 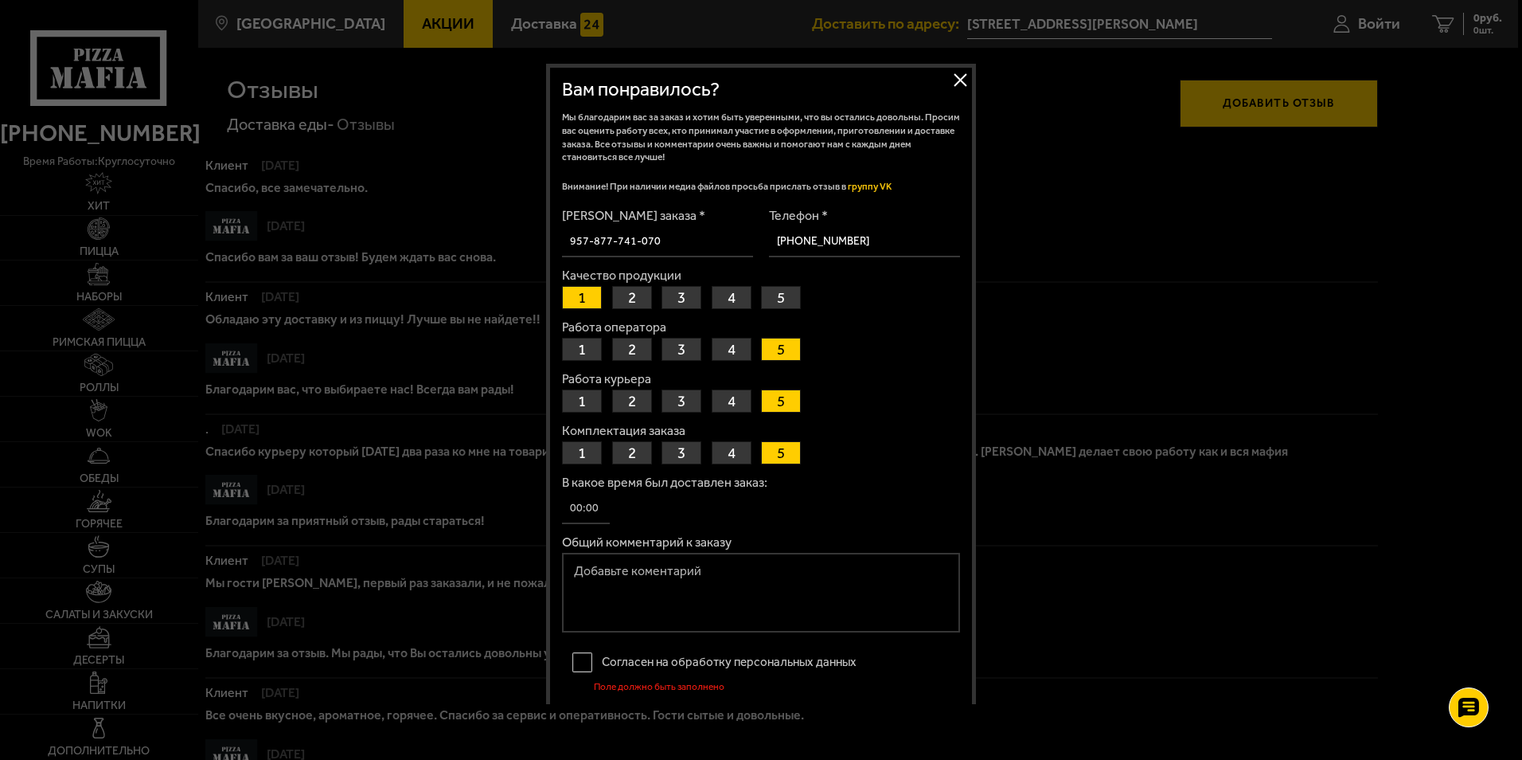 What do you see at coordinates (761, 137) in the screenshot?
I see `p: Мы благодарим вас за заказ и хотим быть уверенными, что вы остались довольны. Просим вас оценить ...` at bounding box center [761, 137].